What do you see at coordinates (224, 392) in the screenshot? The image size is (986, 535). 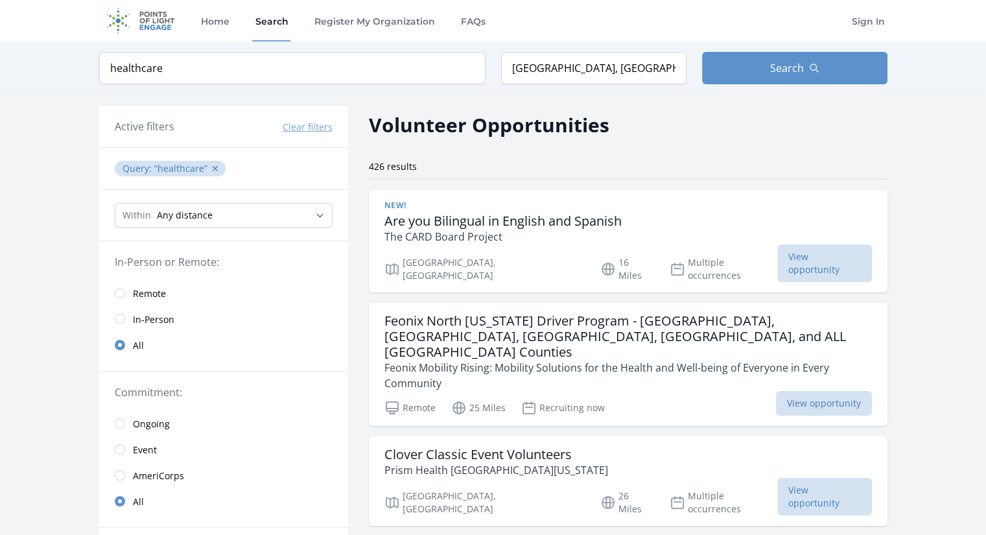 I see `legend: Commitment:` at bounding box center [224, 392].